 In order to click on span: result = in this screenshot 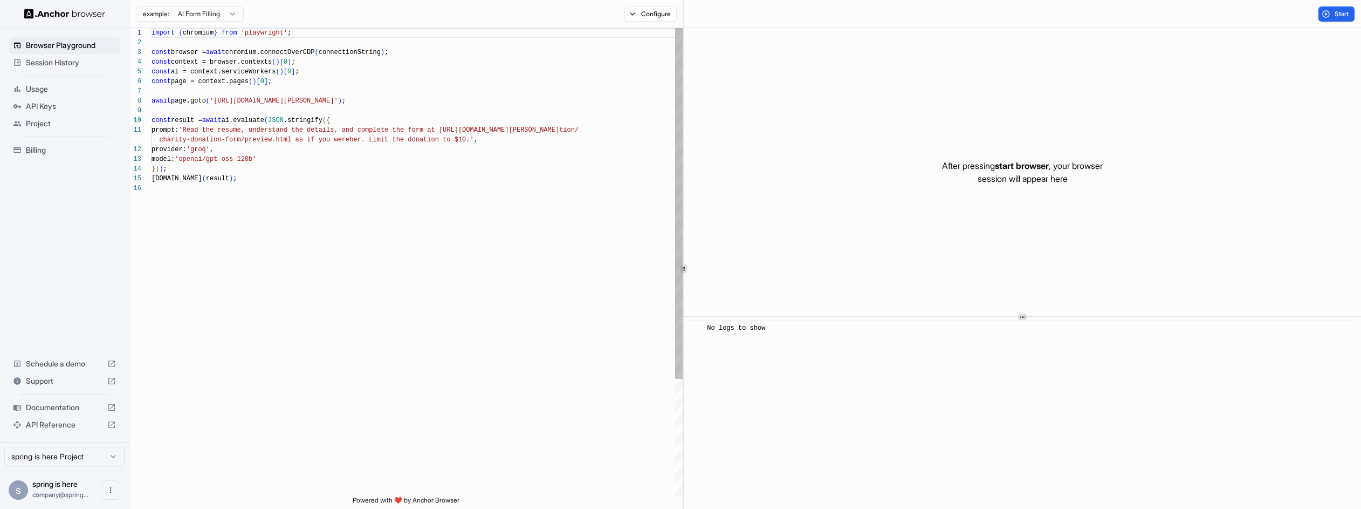, I will do `click(187, 120)`.